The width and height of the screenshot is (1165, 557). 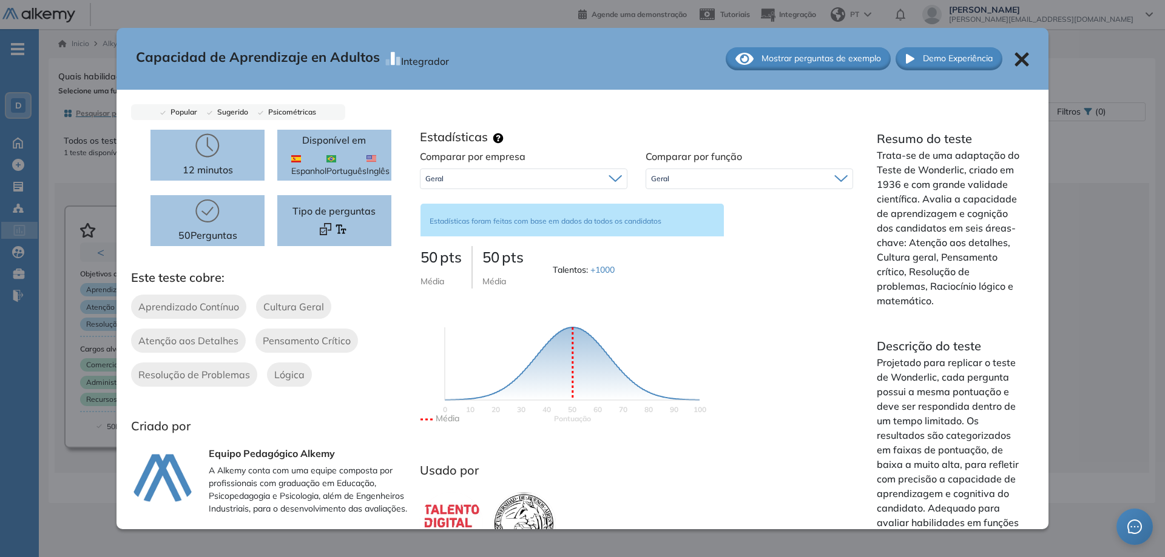 I want to click on text: 70, so click(x=623, y=409).